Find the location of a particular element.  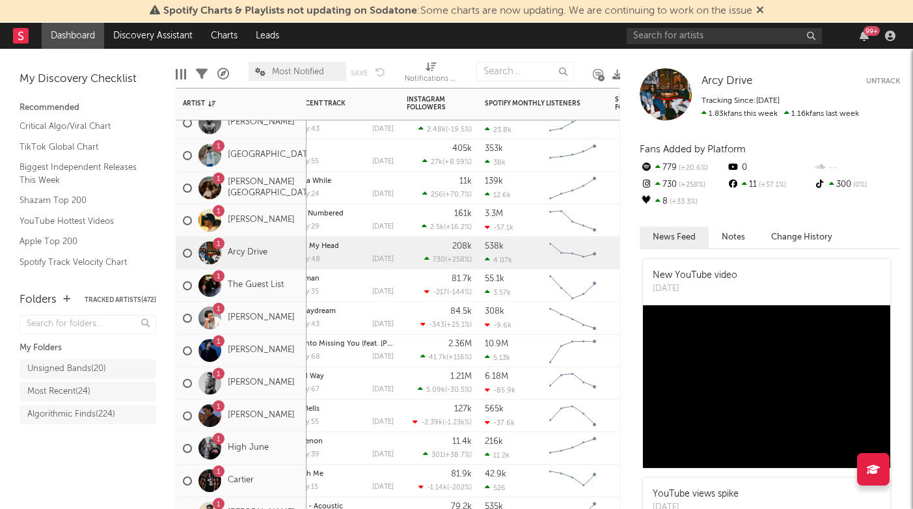

span: Fans Added by Platform is located at coordinates (692, 149).